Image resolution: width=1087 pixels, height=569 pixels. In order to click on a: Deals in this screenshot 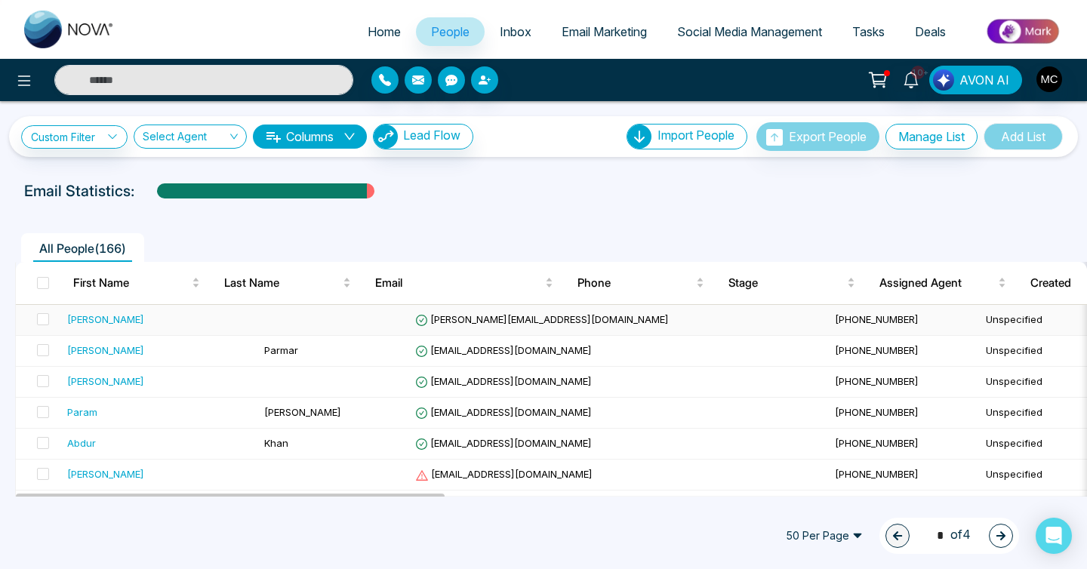, I will do `click(930, 32)`.